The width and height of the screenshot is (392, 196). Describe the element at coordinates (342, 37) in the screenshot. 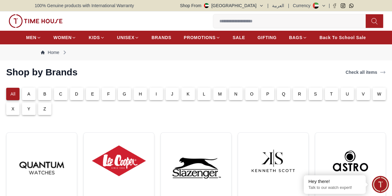

I see `a: Back To School Sale` at that location.